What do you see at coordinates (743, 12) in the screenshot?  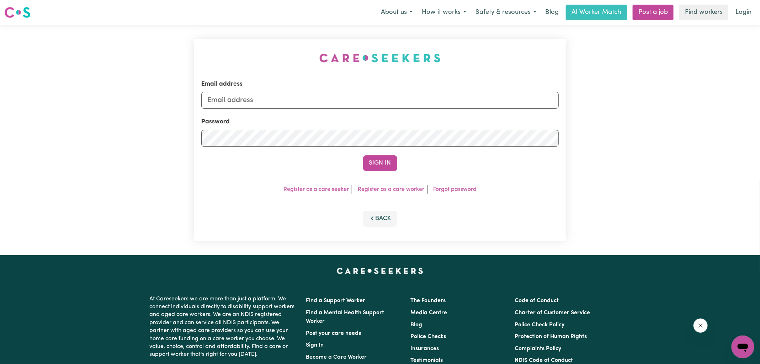 I see `a: Login` at bounding box center [743, 12].